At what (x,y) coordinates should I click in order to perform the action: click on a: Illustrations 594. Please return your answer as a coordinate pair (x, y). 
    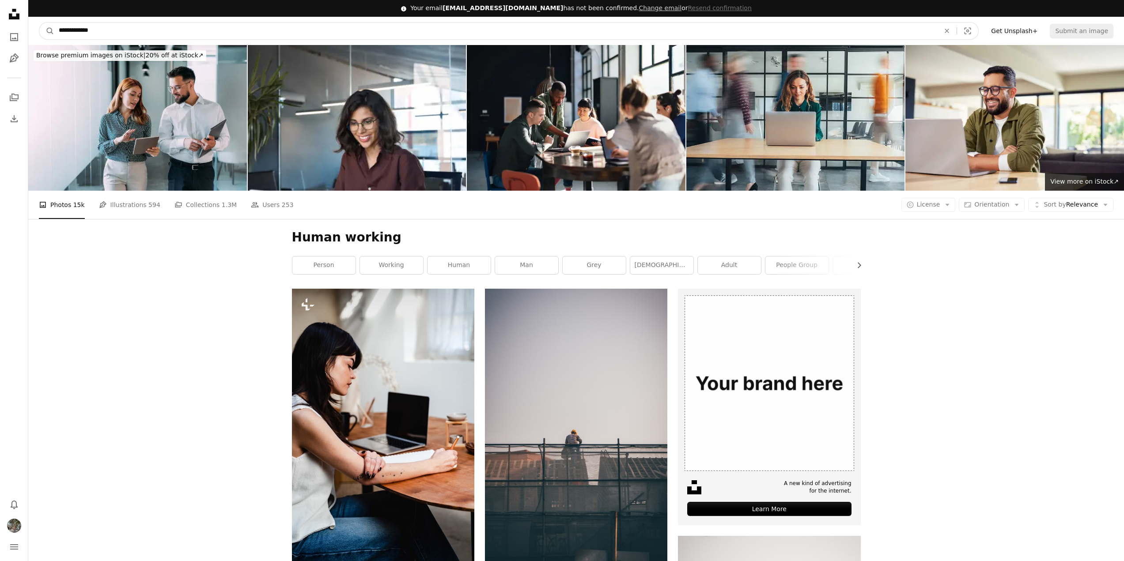
    Looking at the image, I should click on (129, 205).